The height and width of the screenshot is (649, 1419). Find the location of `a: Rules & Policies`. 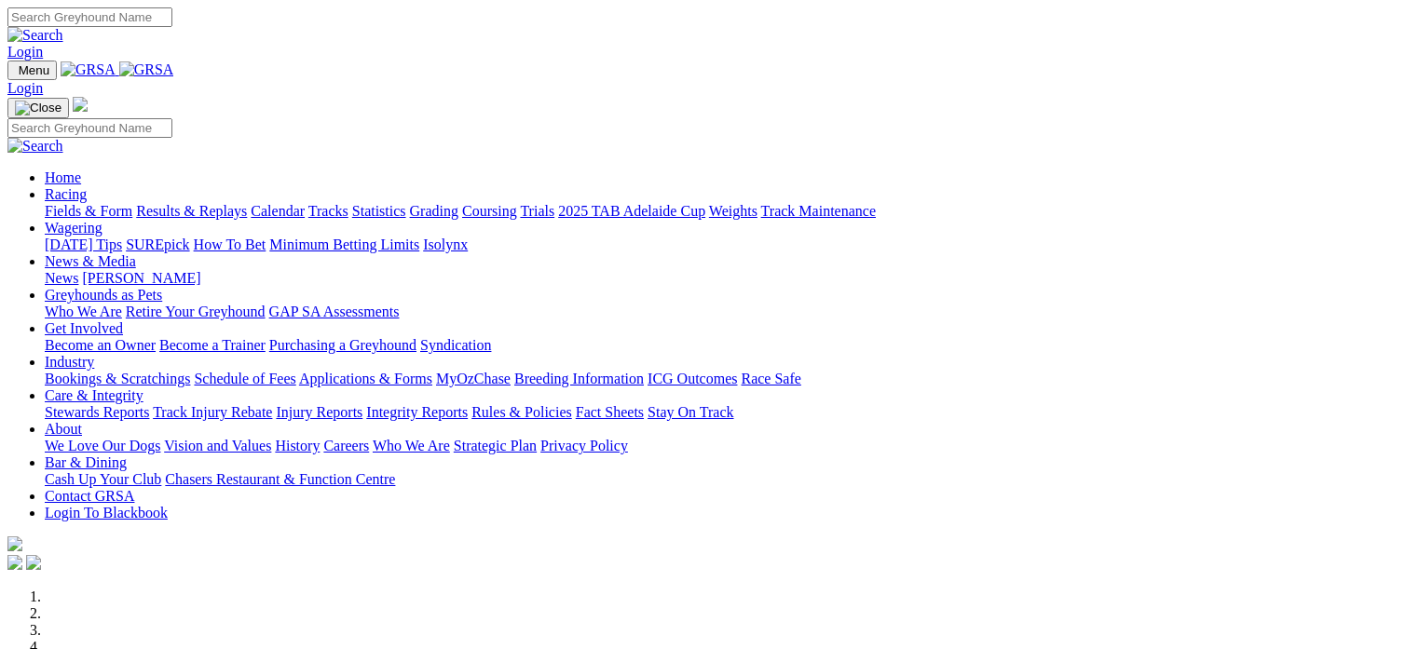

a: Rules & Policies is located at coordinates (522, 412).